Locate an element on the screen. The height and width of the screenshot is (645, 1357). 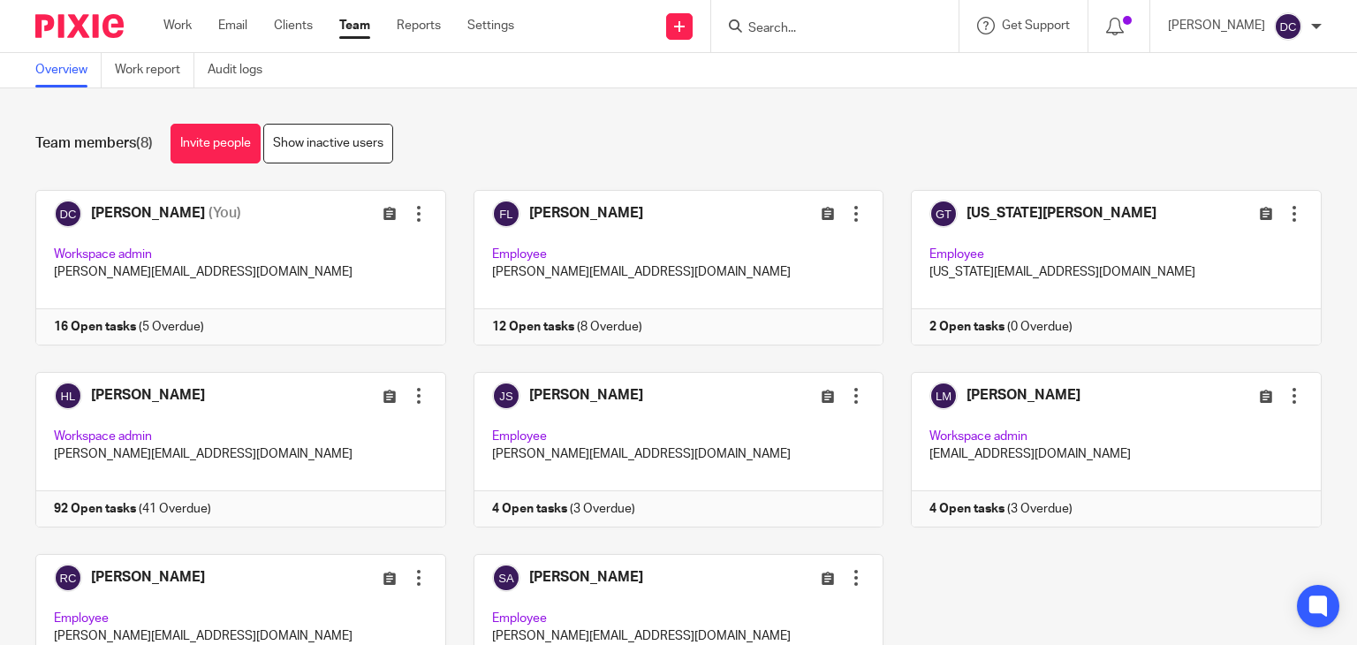
img: svg%3E is located at coordinates (1288, 27).